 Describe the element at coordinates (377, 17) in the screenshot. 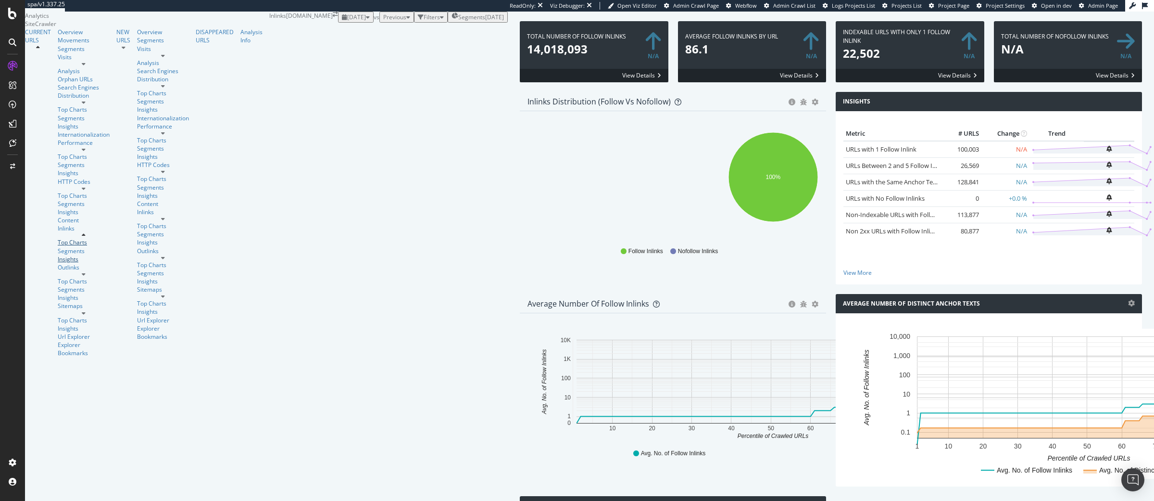

I see `span: vs` at that location.